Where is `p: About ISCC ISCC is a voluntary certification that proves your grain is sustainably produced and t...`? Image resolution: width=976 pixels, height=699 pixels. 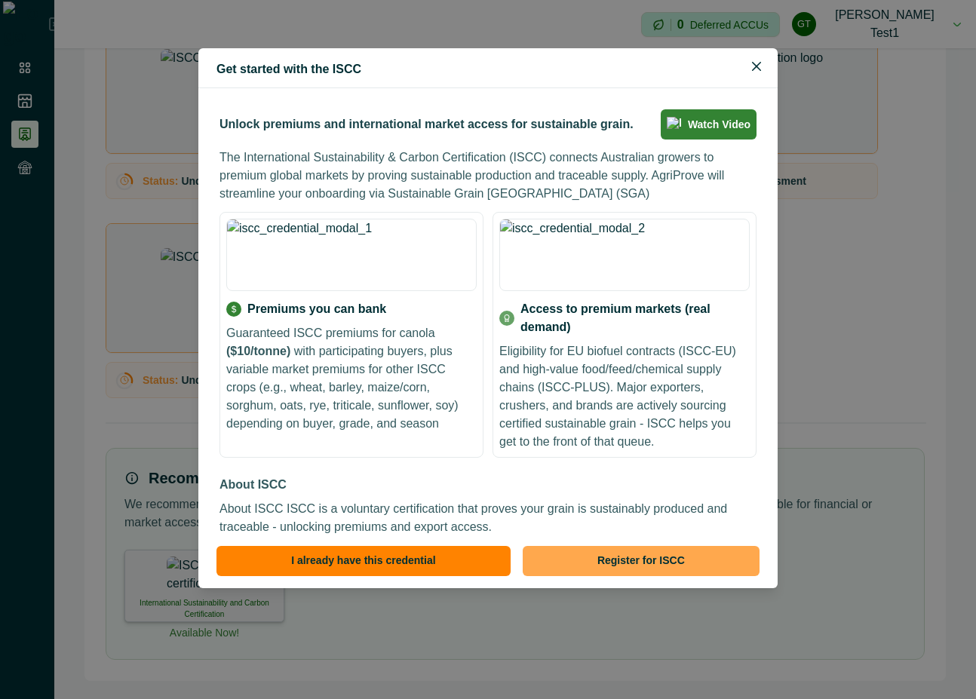 p: About ISCC ISCC is a voluntary certification that proves your grain is sustainably produced and t... is located at coordinates (488, 518).